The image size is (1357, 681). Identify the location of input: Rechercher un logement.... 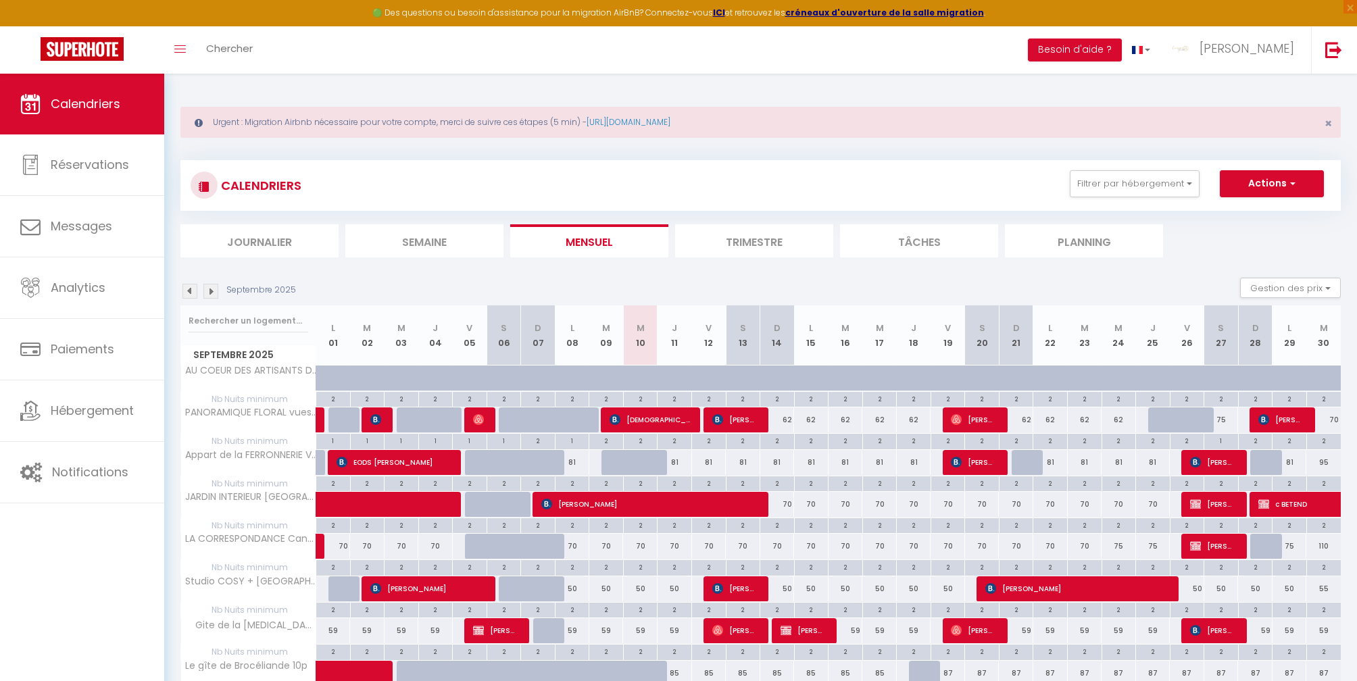
(248, 321).